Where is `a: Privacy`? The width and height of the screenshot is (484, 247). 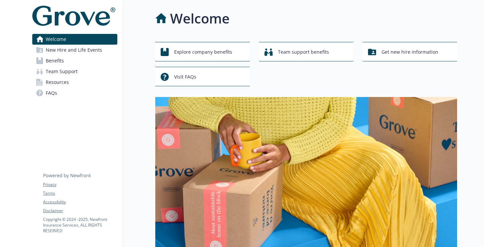
a: Privacy is located at coordinates (80, 185).